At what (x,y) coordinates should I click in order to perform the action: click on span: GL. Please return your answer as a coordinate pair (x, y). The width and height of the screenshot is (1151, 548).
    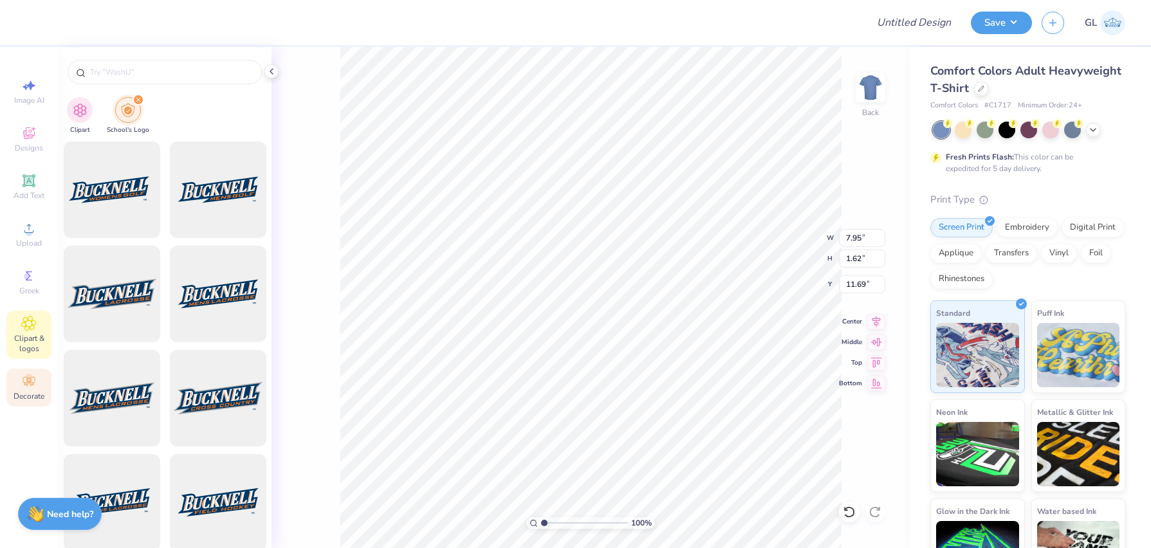
    Looking at the image, I should click on (1090, 23).